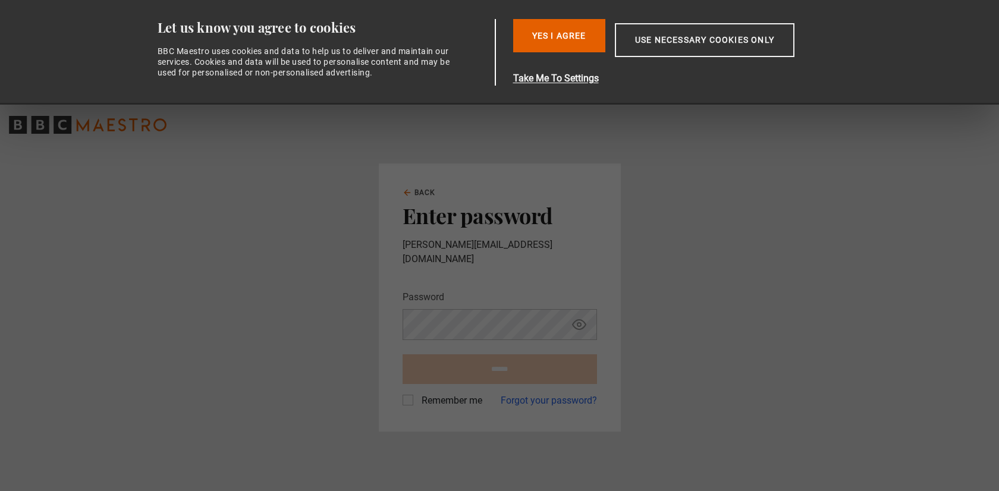 The width and height of the screenshot is (999, 491). I want to click on h2: Enter password, so click(500, 215).